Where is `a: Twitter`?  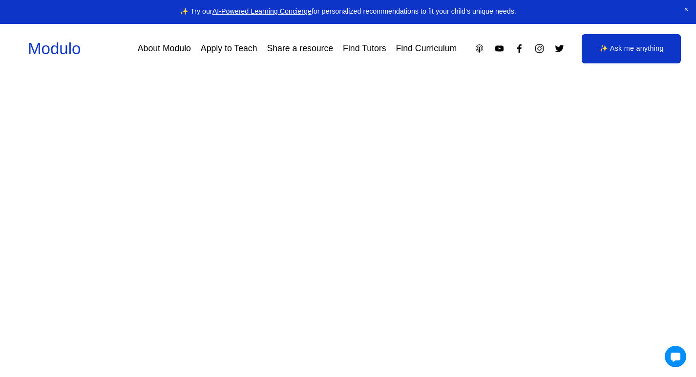 a: Twitter is located at coordinates (559, 48).